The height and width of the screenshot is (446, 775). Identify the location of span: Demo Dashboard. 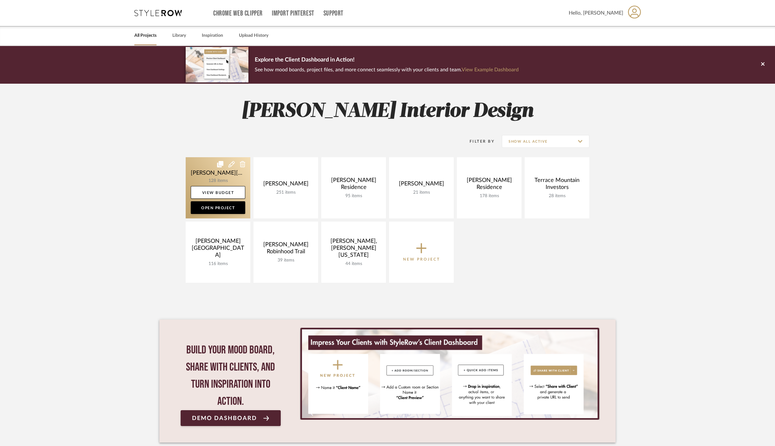
(224, 418).